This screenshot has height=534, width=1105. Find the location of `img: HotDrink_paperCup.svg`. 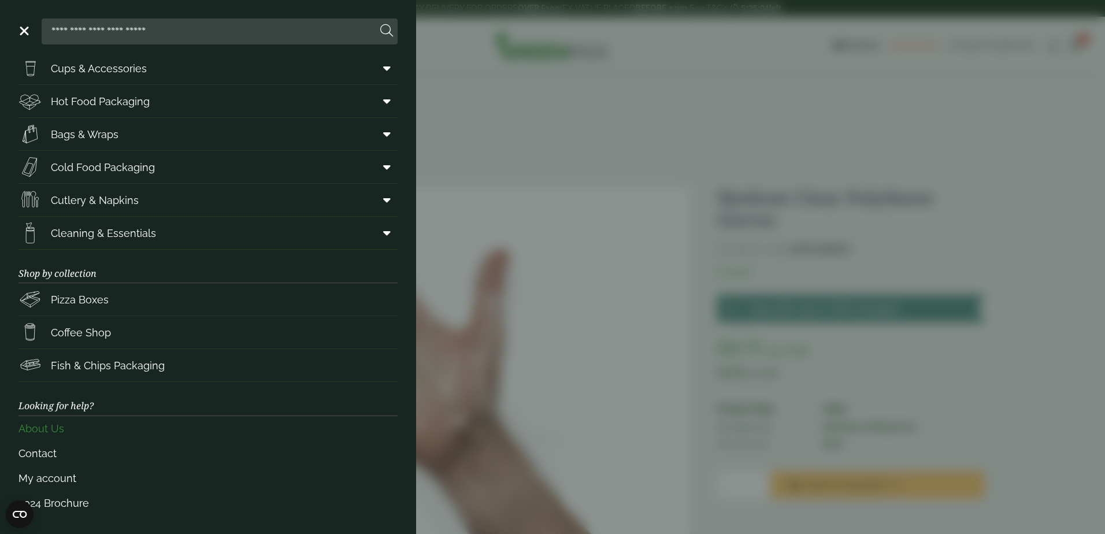

img: HotDrink_paperCup.svg is located at coordinates (30, 332).